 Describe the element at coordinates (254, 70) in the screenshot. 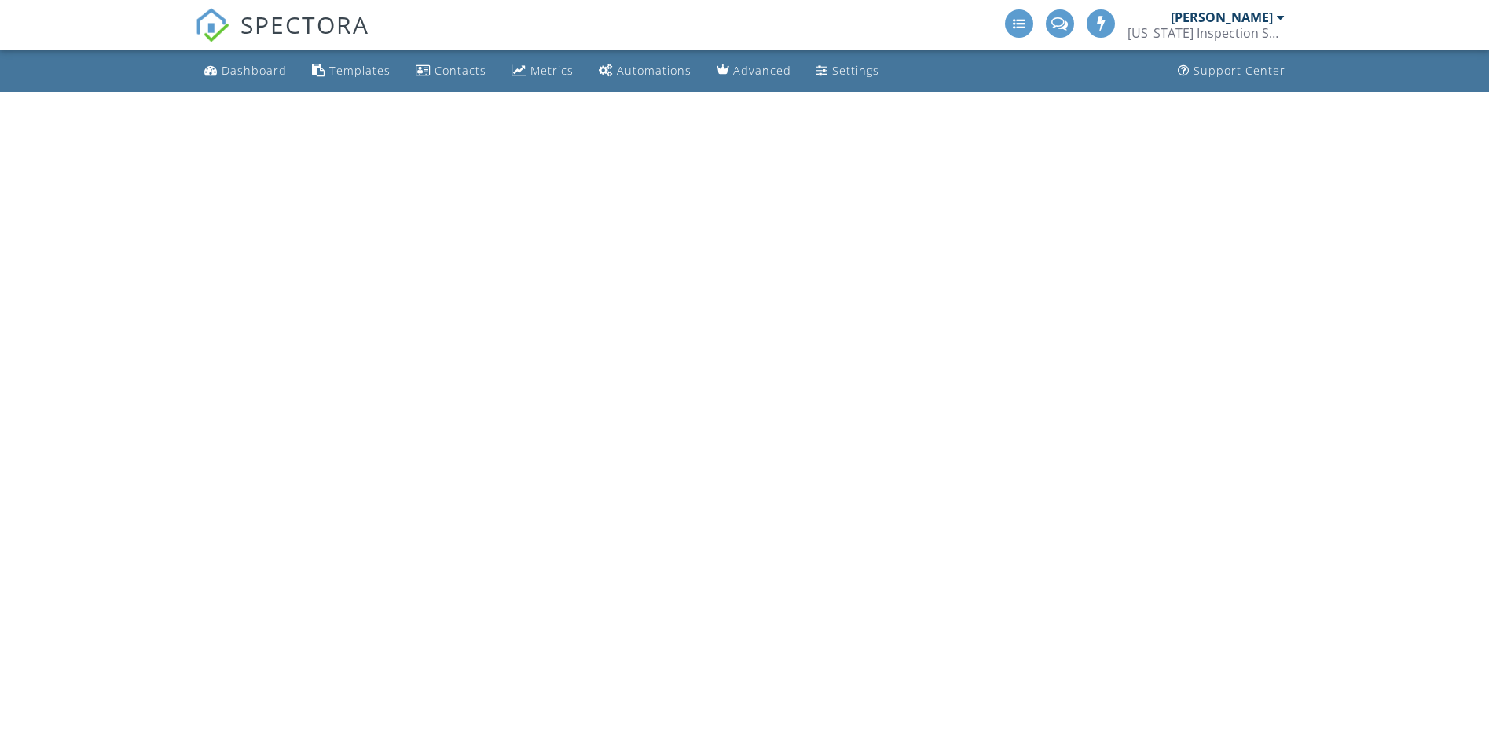

I see `div: Dashboard` at that location.